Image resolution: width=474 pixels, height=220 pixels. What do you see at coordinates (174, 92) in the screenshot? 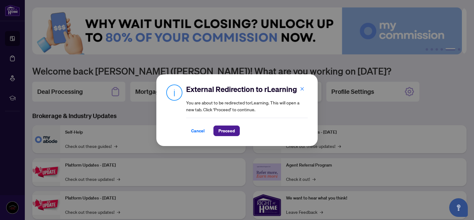
I see `img: Info Icon` at bounding box center [174, 92].